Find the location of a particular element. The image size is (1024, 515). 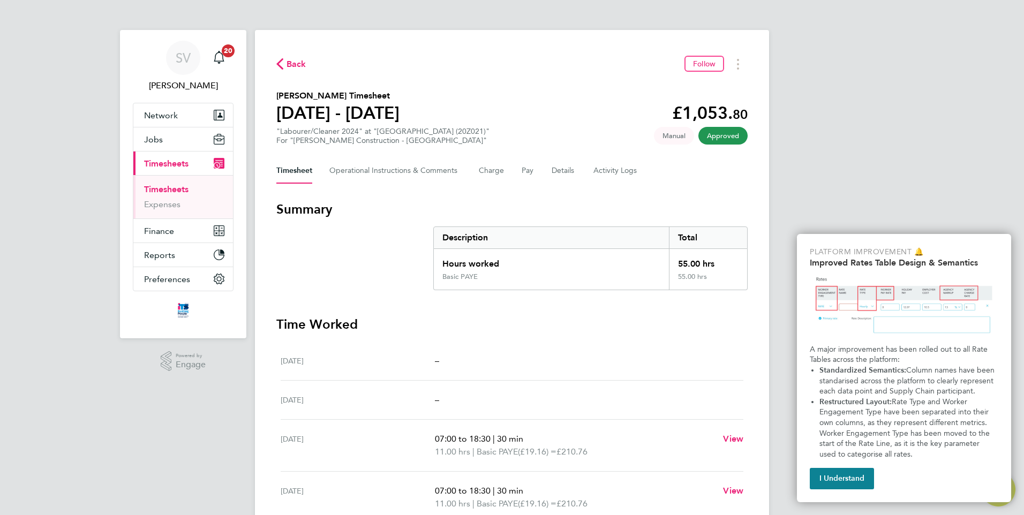

button: I Understand is located at coordinates (842, 479).